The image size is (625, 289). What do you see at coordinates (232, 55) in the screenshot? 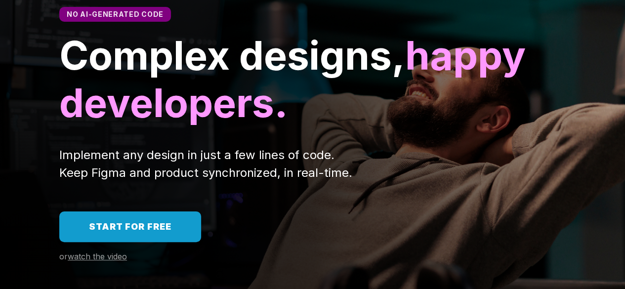
I see `span: Complex designs,` at bounding box center [232, 55].